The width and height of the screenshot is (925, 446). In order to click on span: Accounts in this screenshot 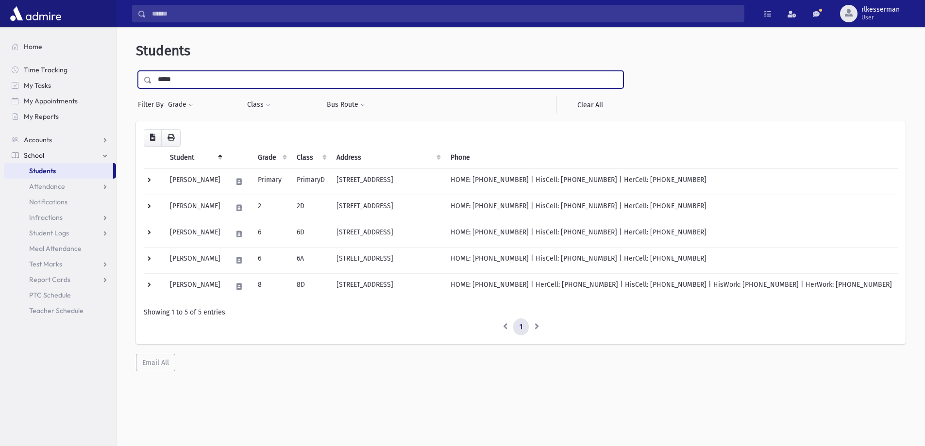, I will do `click(38, 140)`.